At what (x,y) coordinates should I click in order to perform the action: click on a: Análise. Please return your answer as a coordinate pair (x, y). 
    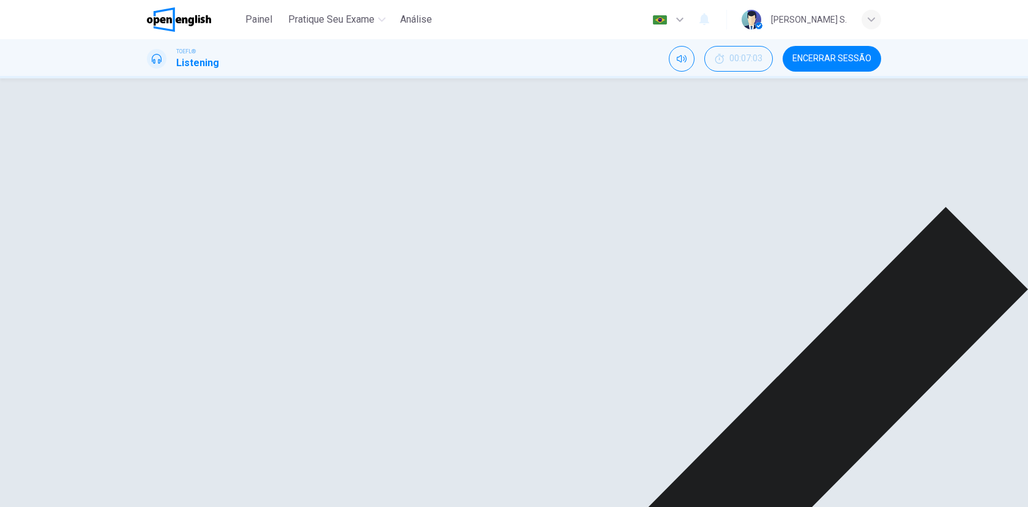
    Looking at the image, I should click on (416, 20).